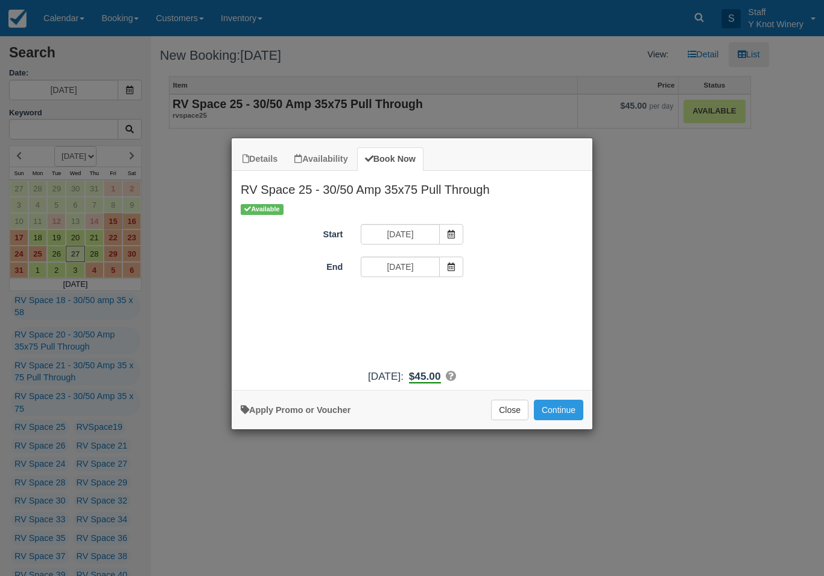 This screenshot has width=824, height=576. I want to click on a: Availability, so click(321, 159).